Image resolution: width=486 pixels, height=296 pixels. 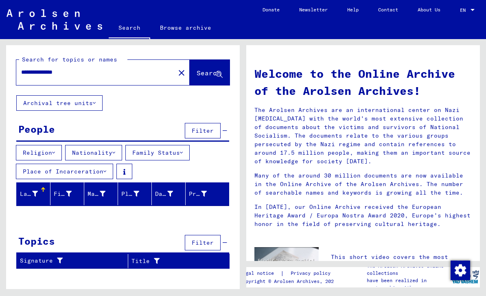 What do you see at coordinates (210, 73) in the screenshot?
I see `button: Search` at bounding box center [210, 73].